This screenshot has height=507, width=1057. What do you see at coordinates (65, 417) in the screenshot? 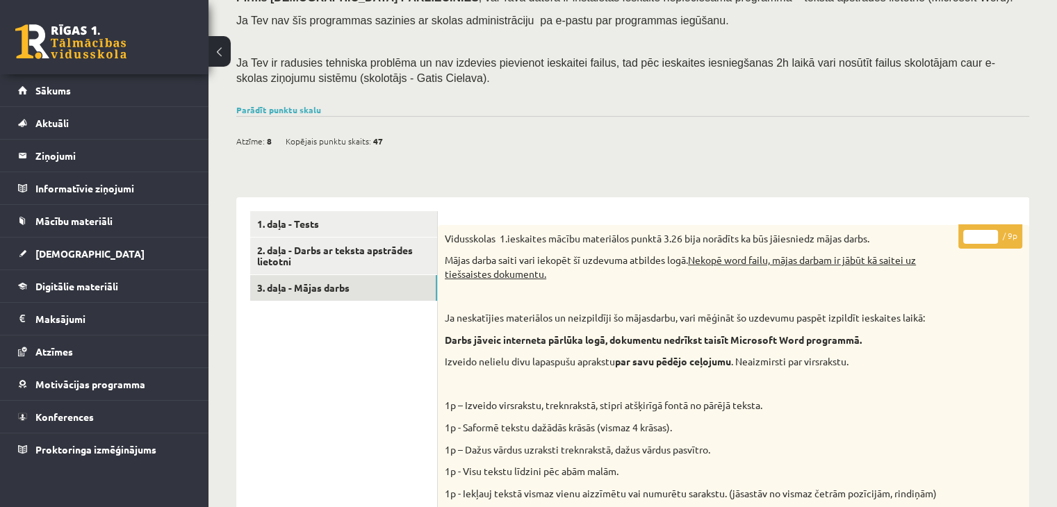
I see `span: Konferences` at bounding box center [65, 417].